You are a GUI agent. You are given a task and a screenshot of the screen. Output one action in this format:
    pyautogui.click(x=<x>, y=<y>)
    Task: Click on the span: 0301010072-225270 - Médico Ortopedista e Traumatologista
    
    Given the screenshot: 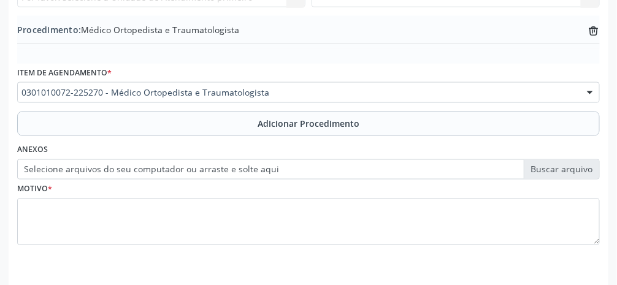 What is the action you would take?
    pyautogui.click(x=298, y=93)
    